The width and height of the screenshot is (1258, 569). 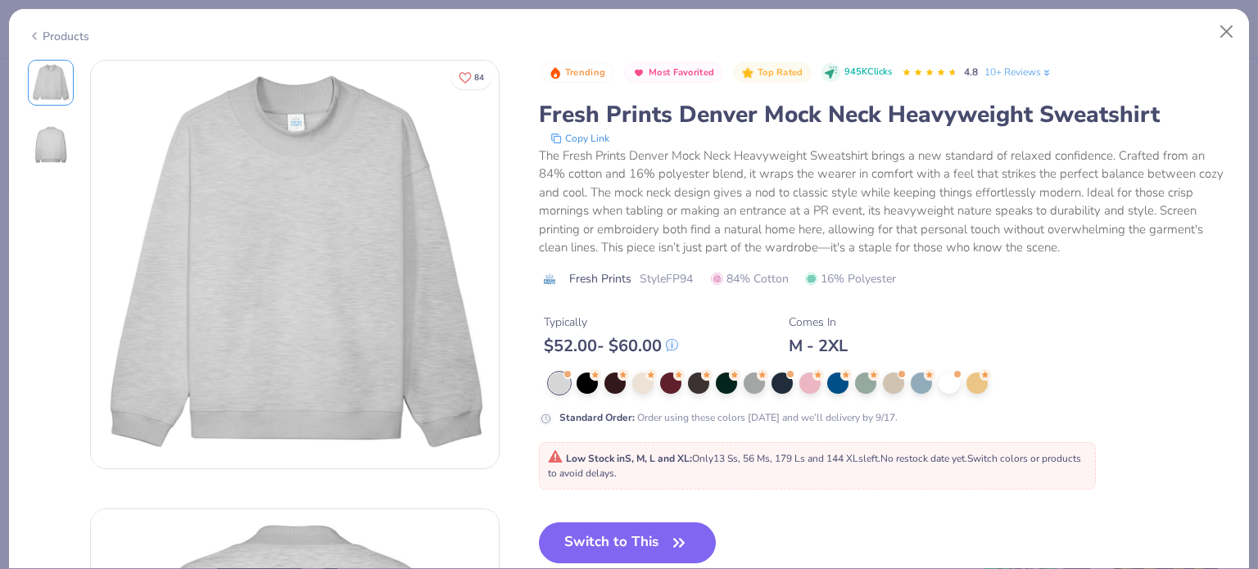 I want to click on span: Fresh Prints, so click(x=600, y=278).